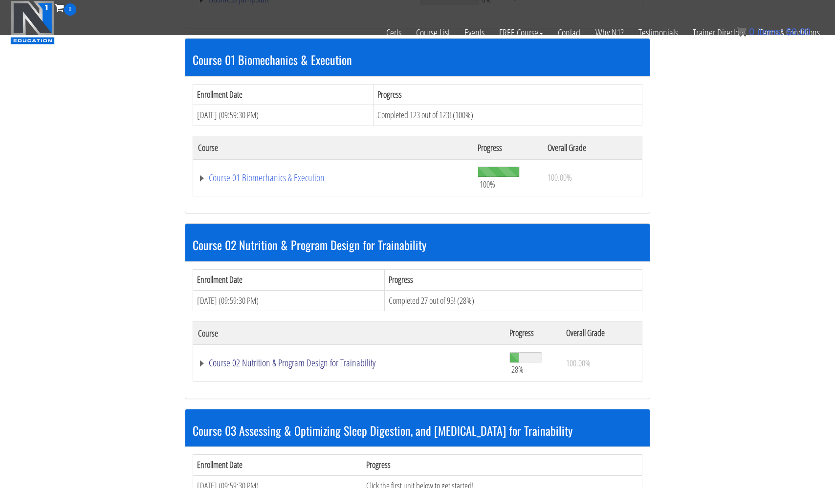 This screenshot has width=835, height=488. I want to click on img: icon11.png, so click(742, 32).